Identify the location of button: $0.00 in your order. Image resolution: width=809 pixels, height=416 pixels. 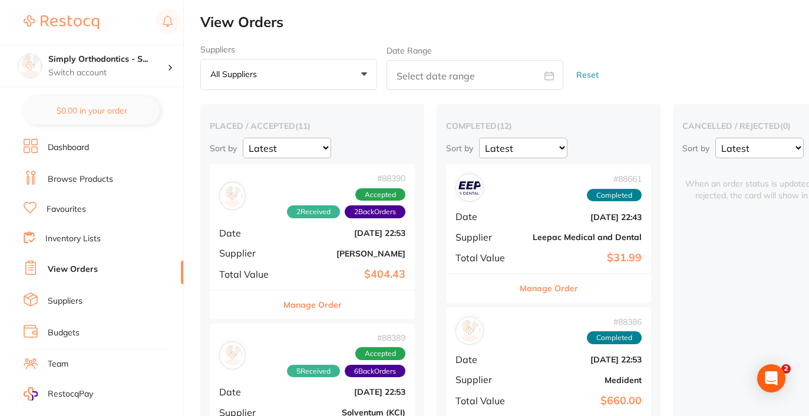
(91, 111).